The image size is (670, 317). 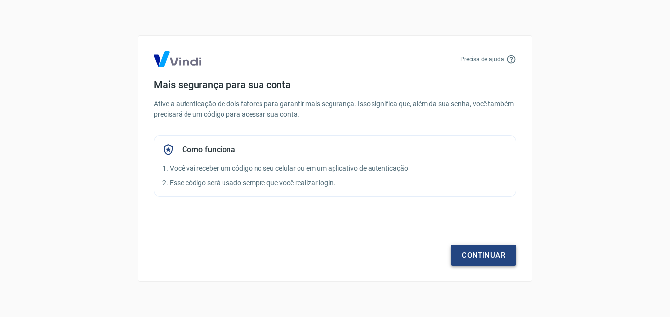 What do you see at coordinates (335, 109) in the screenshot?
I see `p: Ative a autenticação de dois fatores para garantir mais segurança. Isso significa que, além da su...` at bounding box center [335, 109].